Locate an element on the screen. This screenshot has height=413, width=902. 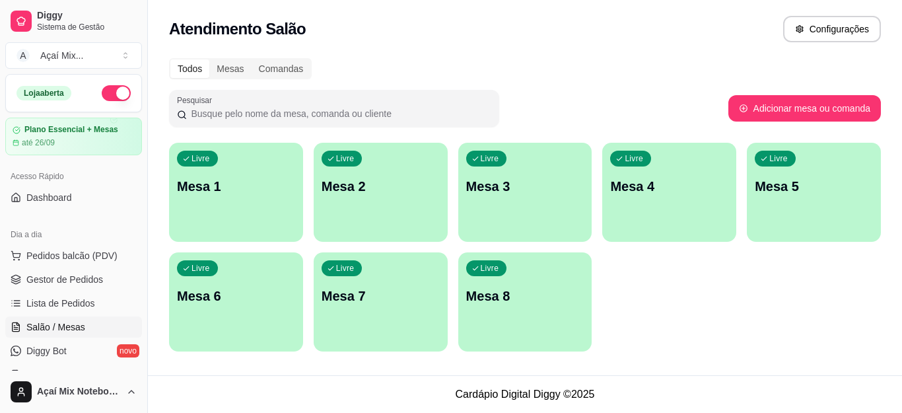
article: Plano Essencial + Mesas is located at coordinates (71, 129).